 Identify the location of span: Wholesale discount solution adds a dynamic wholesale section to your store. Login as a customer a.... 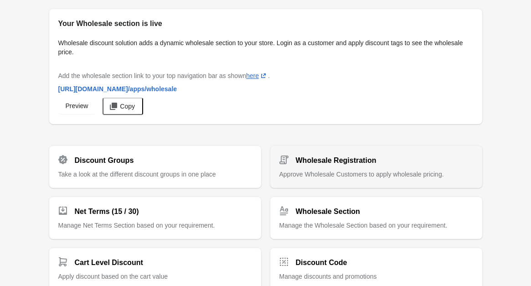
(261, 47).